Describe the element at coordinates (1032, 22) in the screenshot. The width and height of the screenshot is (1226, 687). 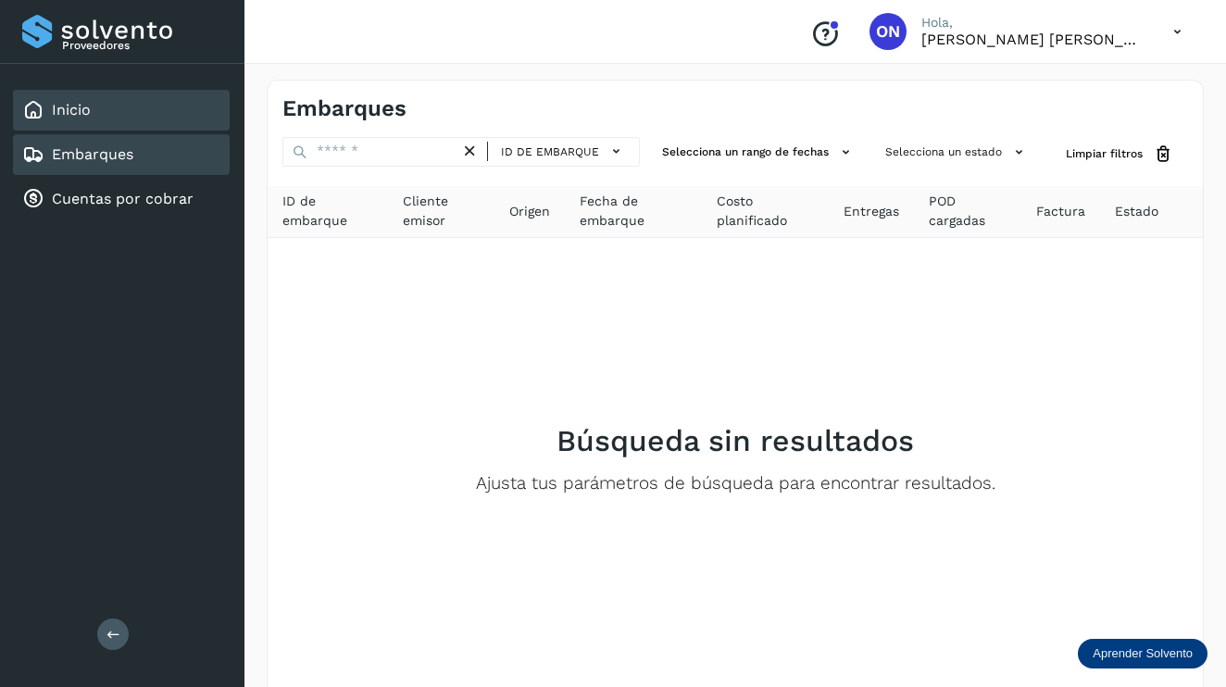
I see `p: Hola,` at that location.